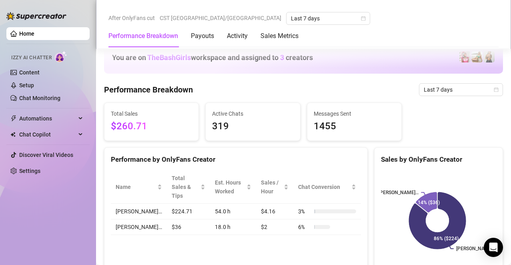 The image size is (511, 265). Describe the element at coordinates (151, 126) in the screenshot. I see `span: $260.71` at that location.